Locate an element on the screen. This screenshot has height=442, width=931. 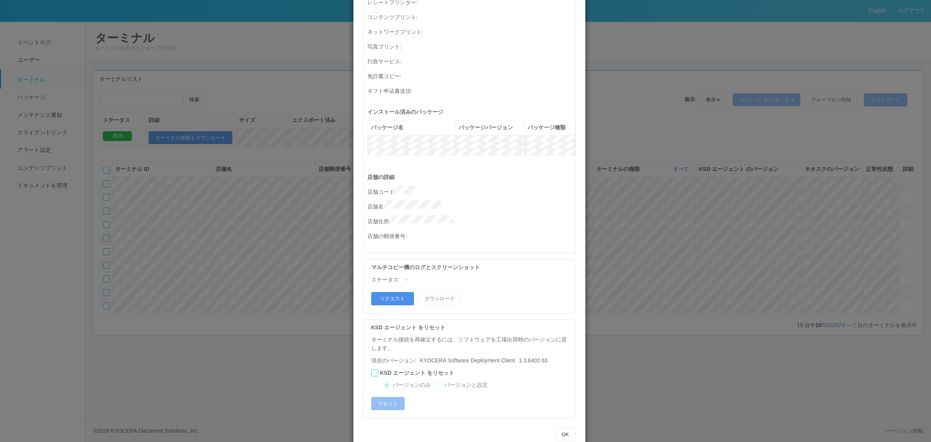
p: ギフト申込書送信 : is located at coordinates (472, 90).